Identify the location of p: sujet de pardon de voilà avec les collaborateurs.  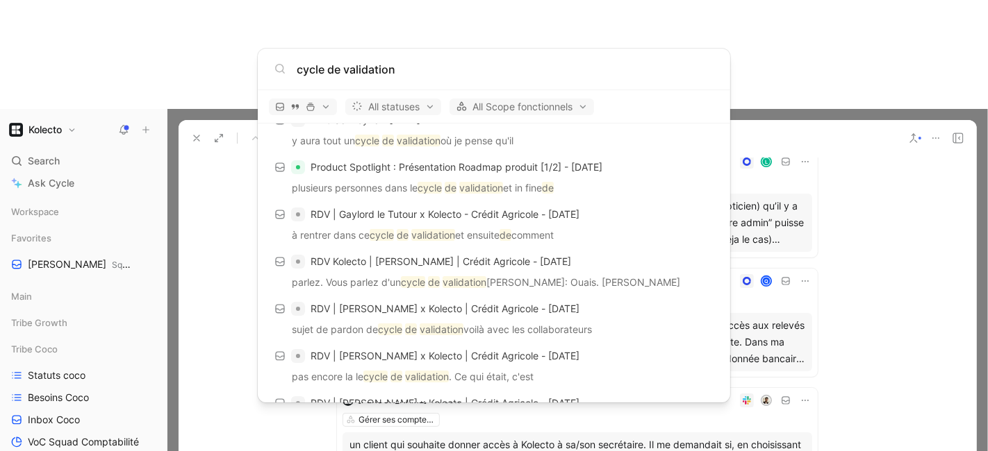
(494, 332).